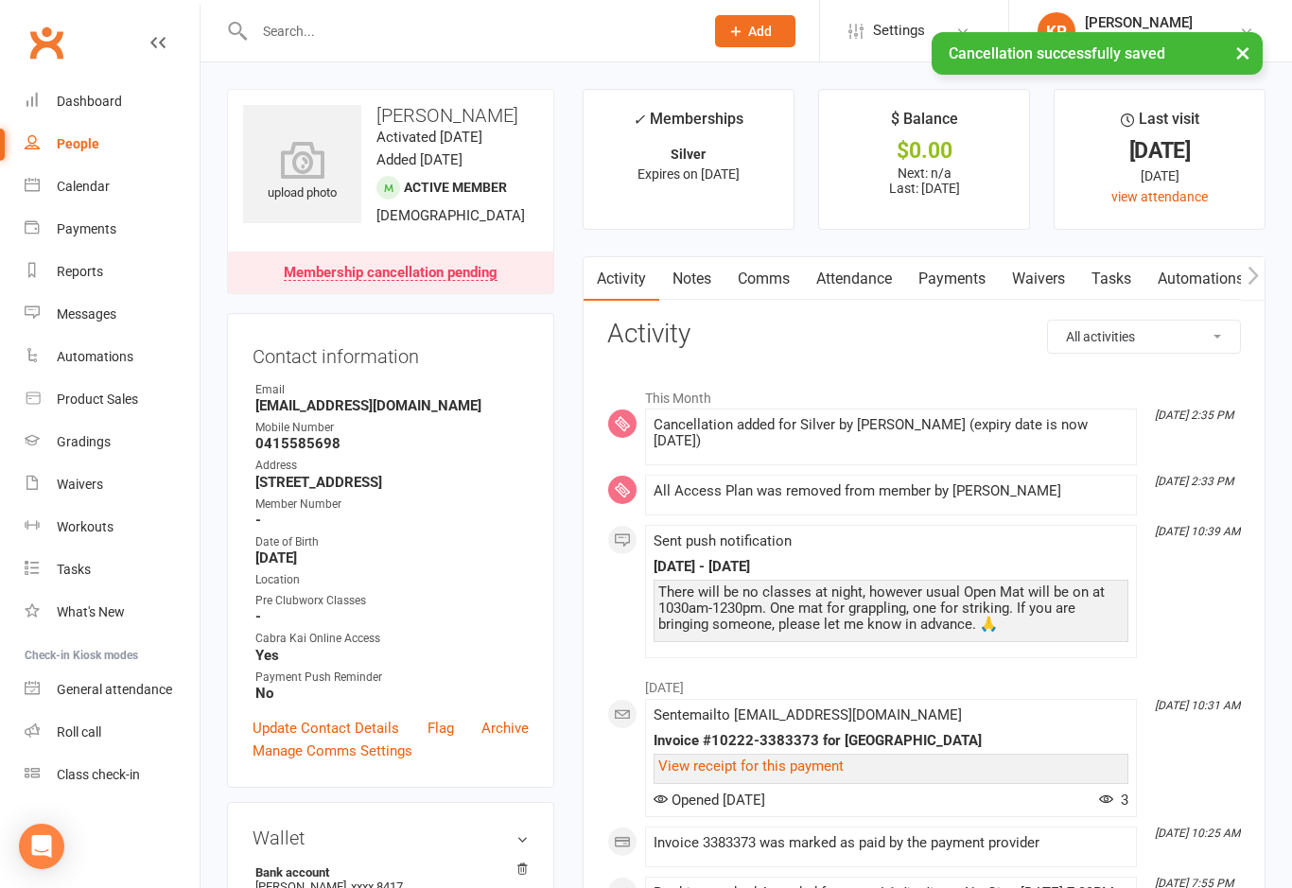  What do you see at coordinates (46, 43) in the screenshot?
I see `a: Clubworx` at bounding box center [46, 43].